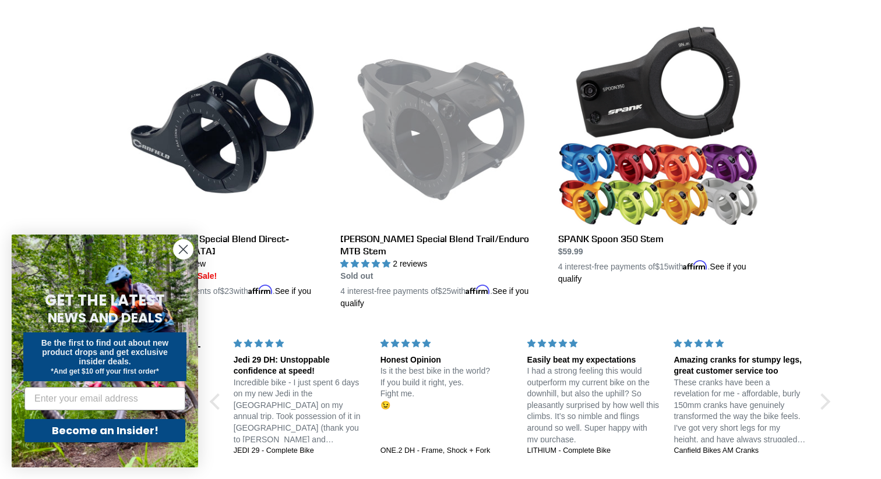 Image resolution: width=881 pixels, height=479 pixels. I want to click on input: Enter your email address, so click(105, 399).